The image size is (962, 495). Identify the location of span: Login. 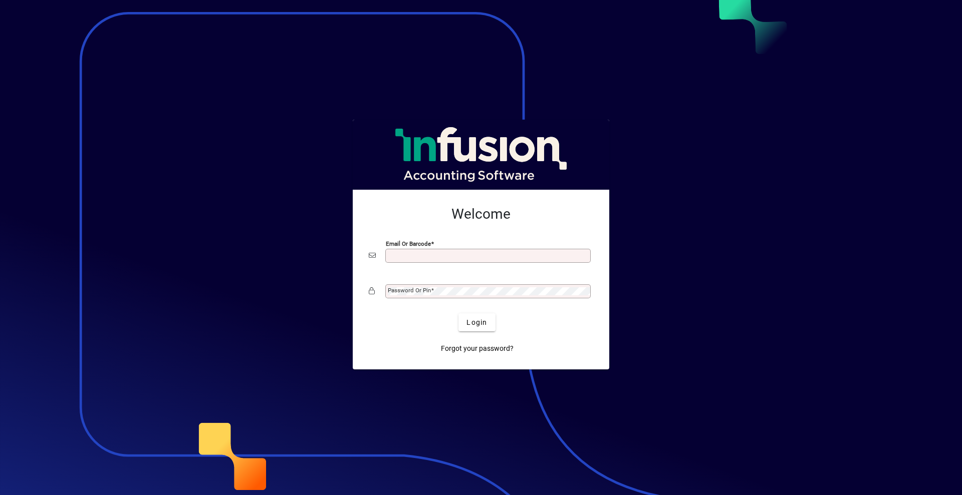
(476, 323).